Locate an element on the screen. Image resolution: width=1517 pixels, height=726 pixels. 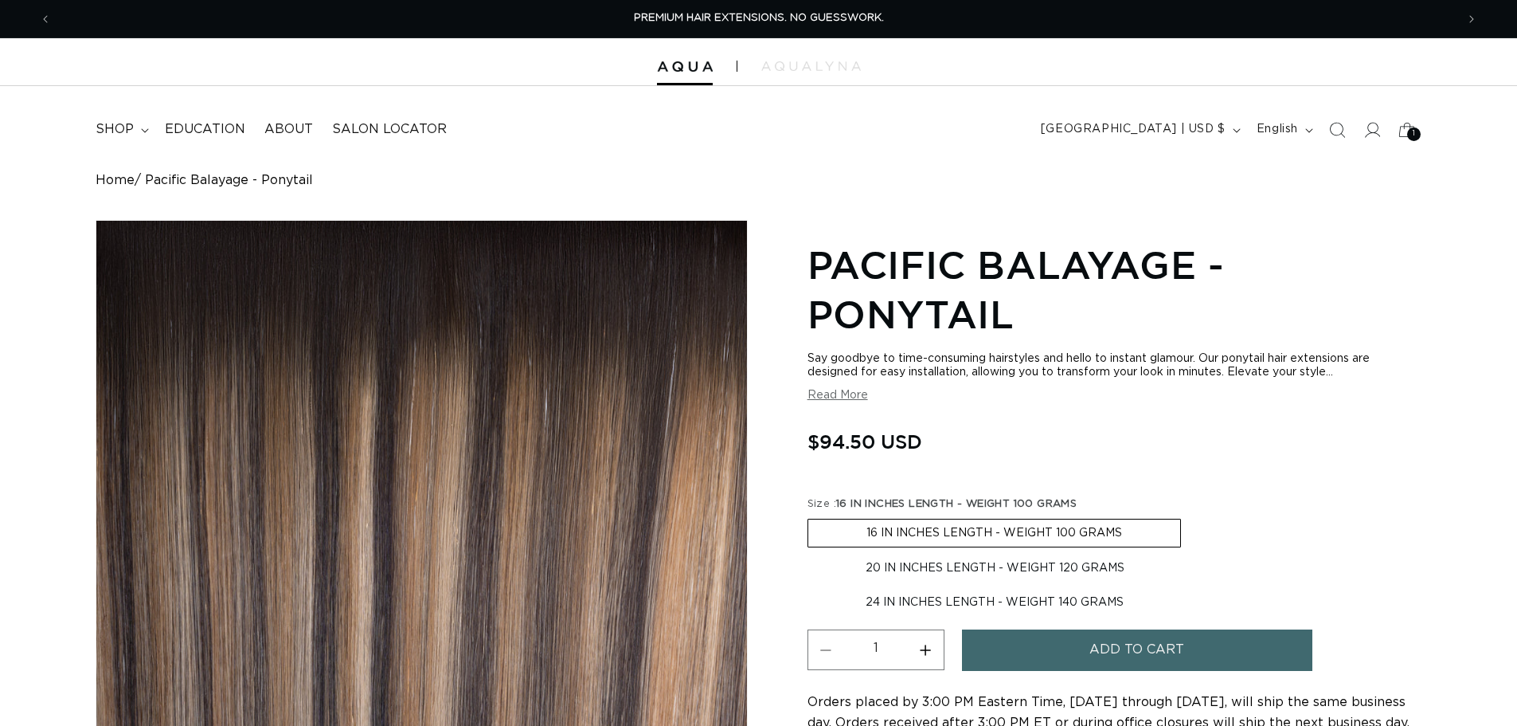
div: Say goodbye to time-consuming hairstyles and hello to instant glamour. Our ponytail hair extensio... is located at coordinates (1114, 366).